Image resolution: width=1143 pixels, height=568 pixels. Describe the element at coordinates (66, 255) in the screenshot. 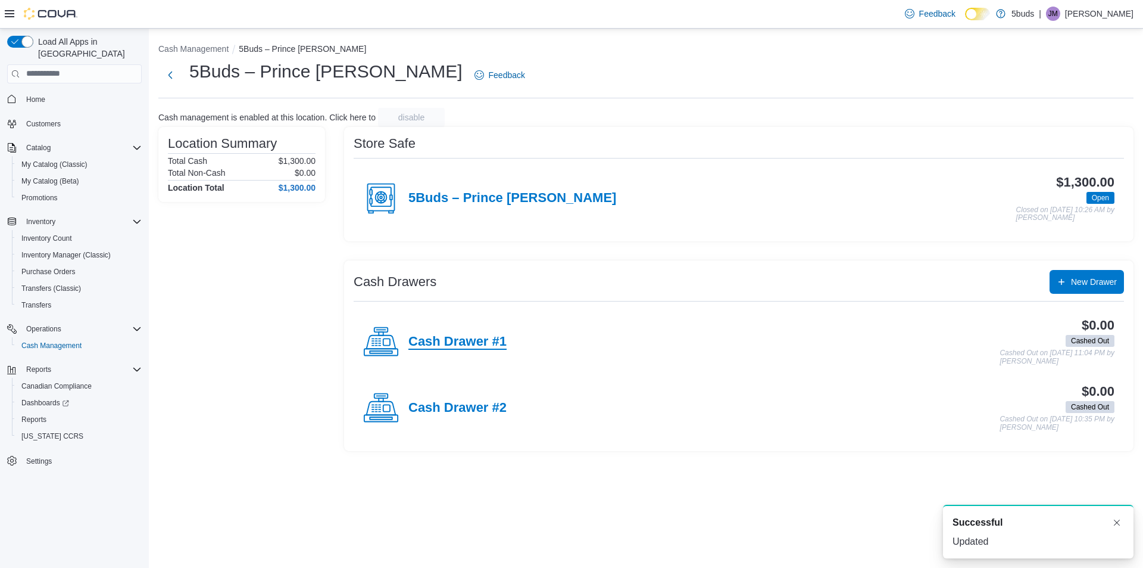

I see `span: Inventory Manager (Classic)` at that location.